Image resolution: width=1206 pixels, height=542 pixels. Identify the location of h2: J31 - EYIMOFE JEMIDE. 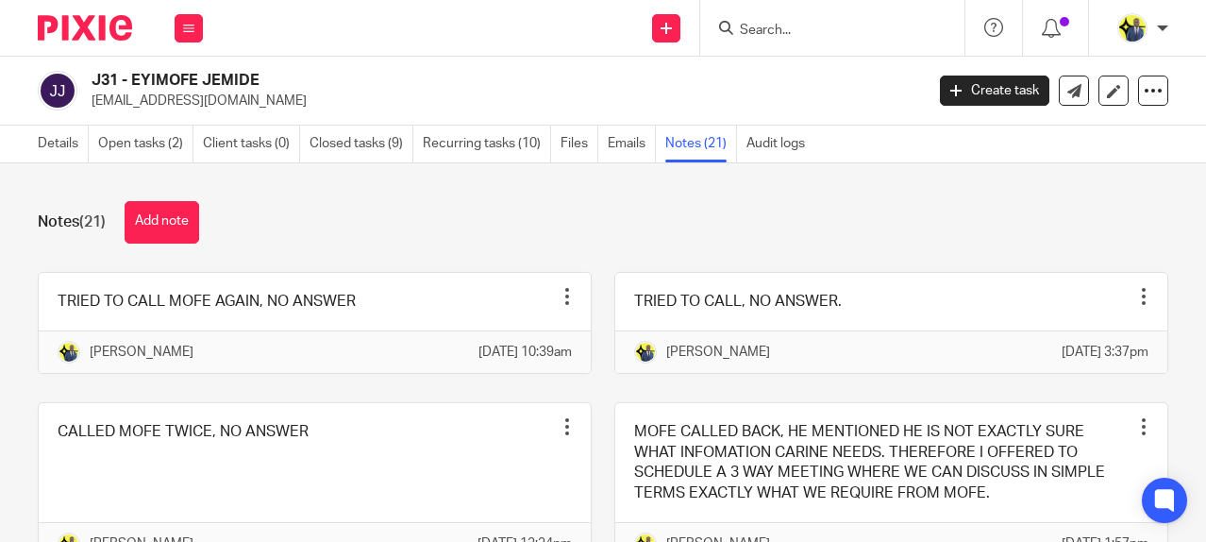
(419, 80).